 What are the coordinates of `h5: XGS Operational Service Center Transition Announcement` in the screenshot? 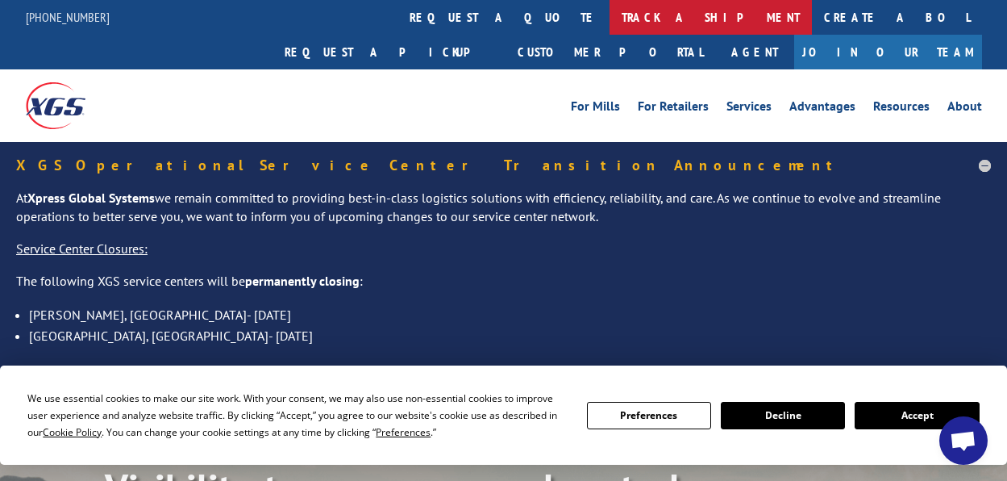 It's located at (503, 165).